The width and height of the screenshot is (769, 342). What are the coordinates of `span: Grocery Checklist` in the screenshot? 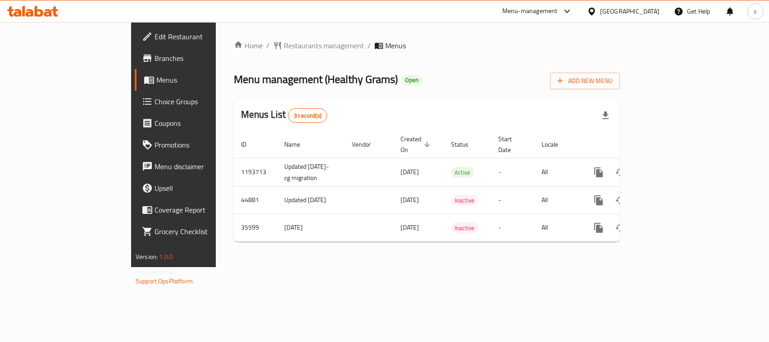 It's located at (203, 231).